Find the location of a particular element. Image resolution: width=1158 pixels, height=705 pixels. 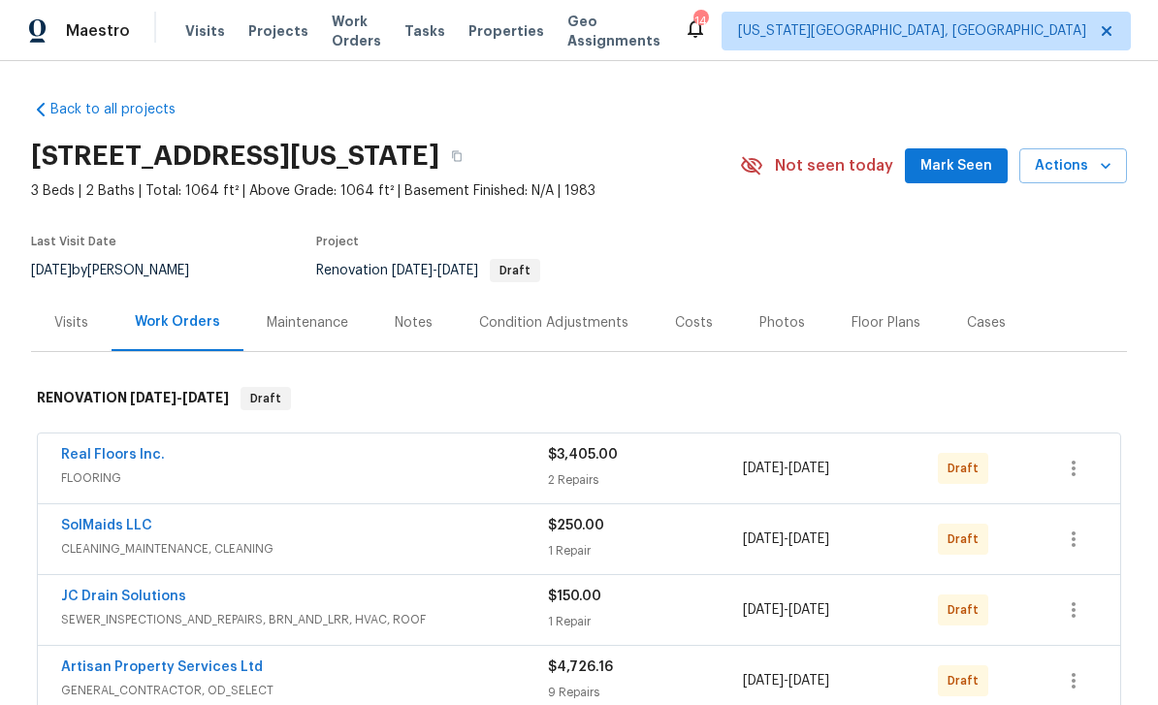

span: Last Visit Date is located at coordinates (74, 242).